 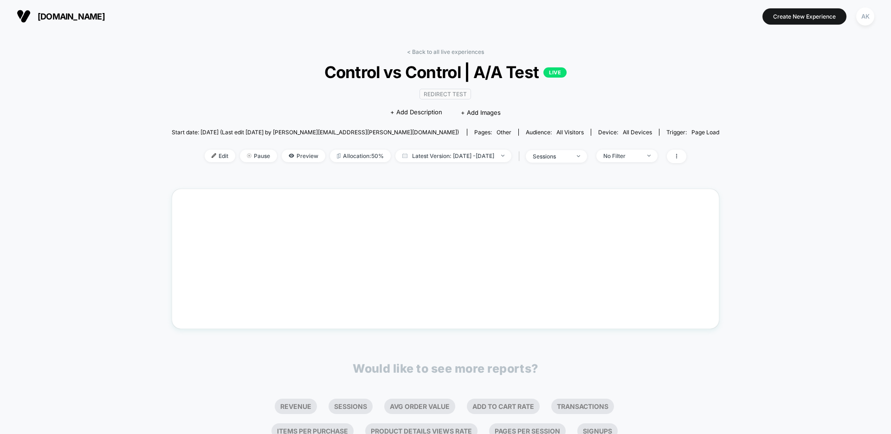 What do you see at coordinates (622, 156) in the screenshot?
I see `div: No Filter` at bounding box center [622, 156].